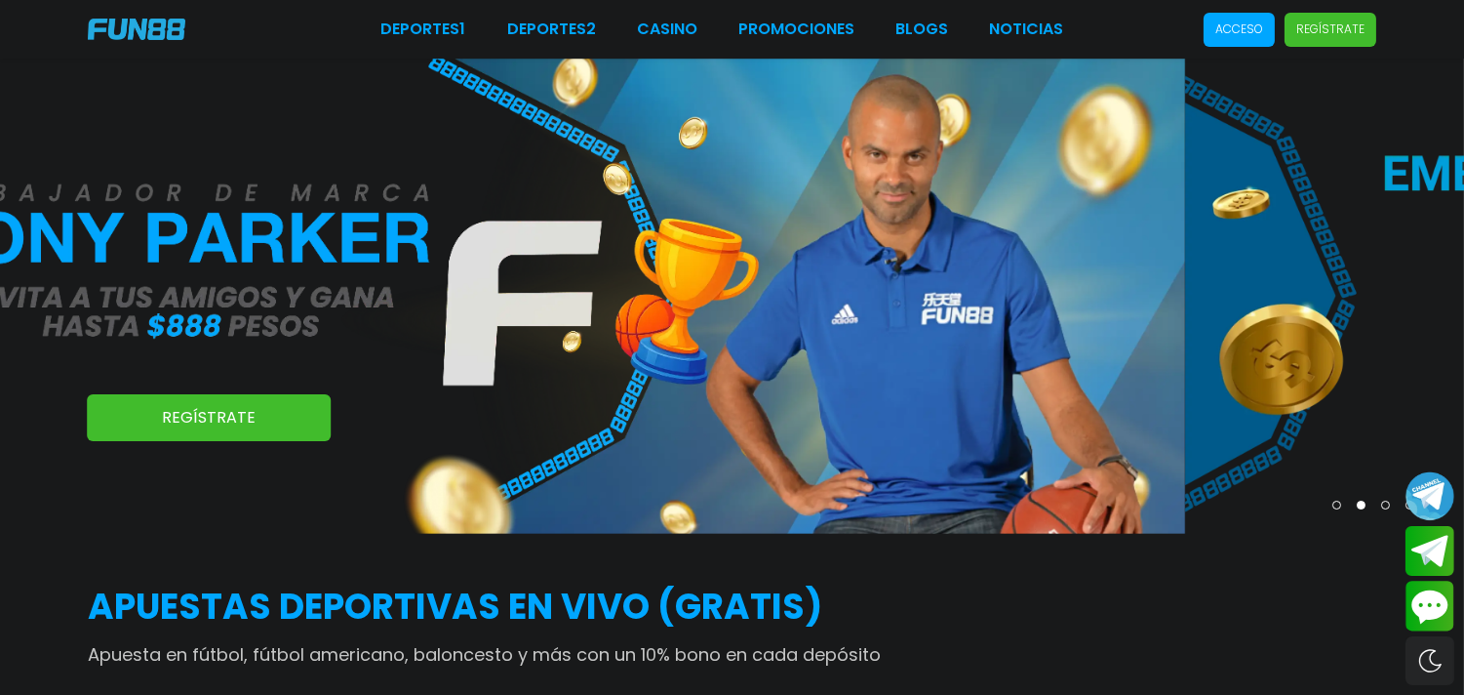 The width and height of the screenshot is (1464, 695). Describe the element at coordinates (1026, 29) in the screenshot. I see `a: NOTICIAS` at that location.